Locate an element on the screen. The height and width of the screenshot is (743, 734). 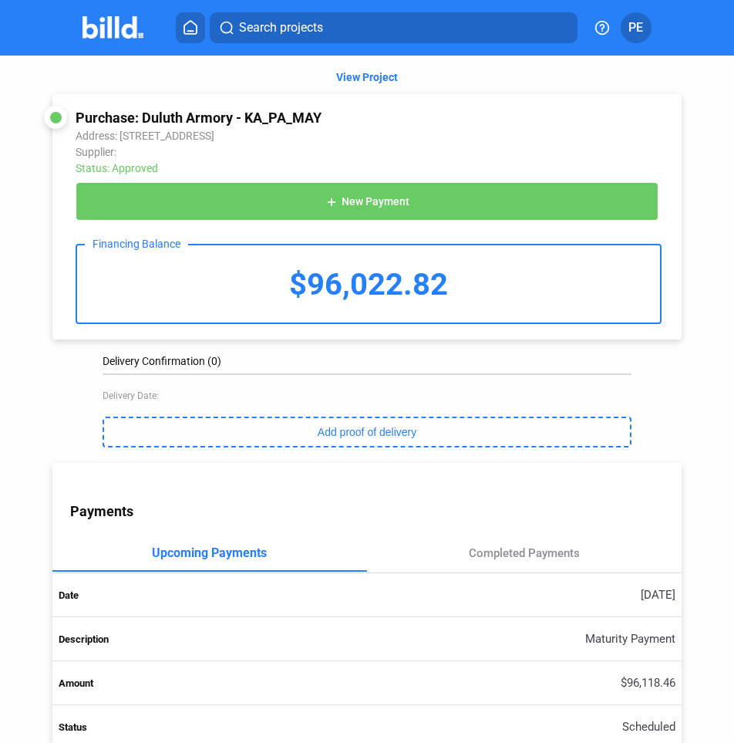
div: Delivery Date: is located at coordinates (366, 396).